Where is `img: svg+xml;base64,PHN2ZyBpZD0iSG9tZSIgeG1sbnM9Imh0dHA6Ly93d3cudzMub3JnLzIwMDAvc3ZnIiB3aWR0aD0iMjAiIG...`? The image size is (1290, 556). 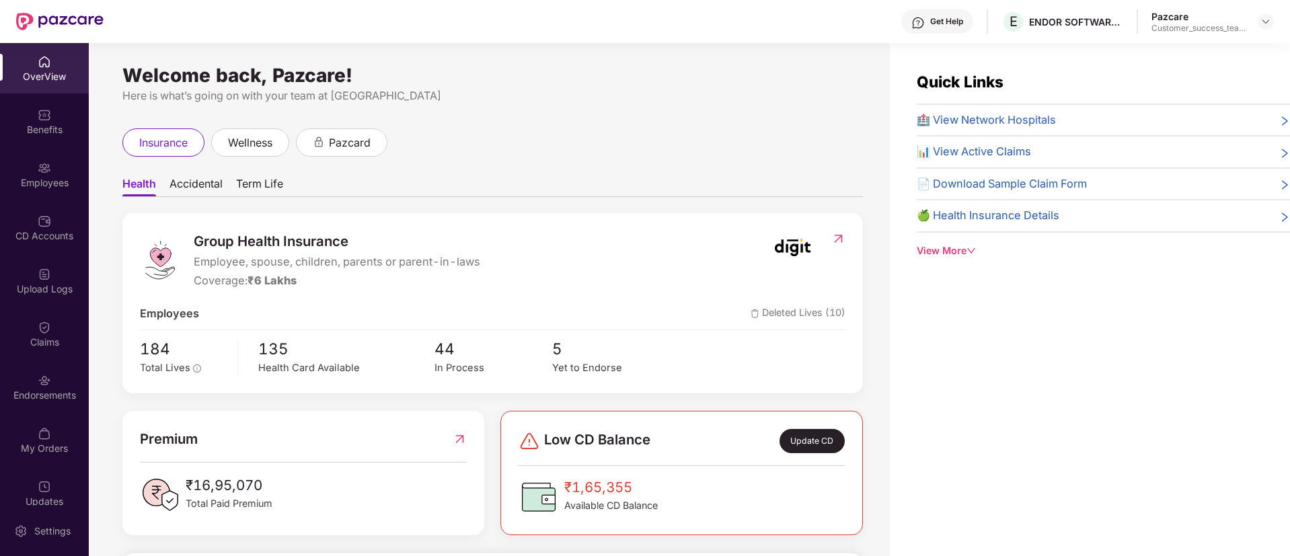
img: svg+xml;base64,PHN2ZyBpZD0iSG9tZSIgeG1sbnM9Imh0dHA6Ly93d3cudzMub3JnLzIwMDAvc3ZnIiB3aWR0aD0iMjAiIG... is located at coordinates (44, 62).